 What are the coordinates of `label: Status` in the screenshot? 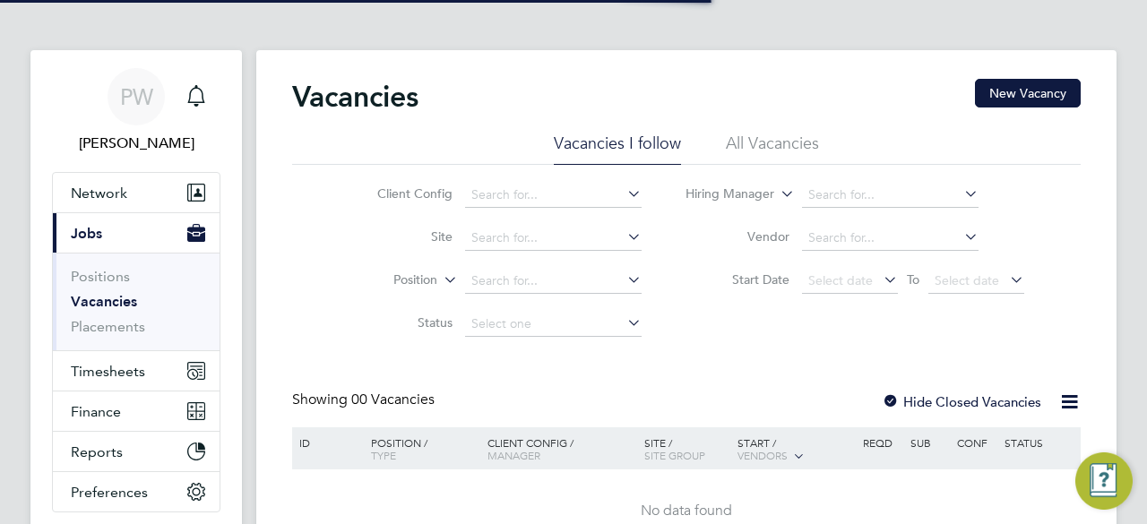 It's located at (401, 323).